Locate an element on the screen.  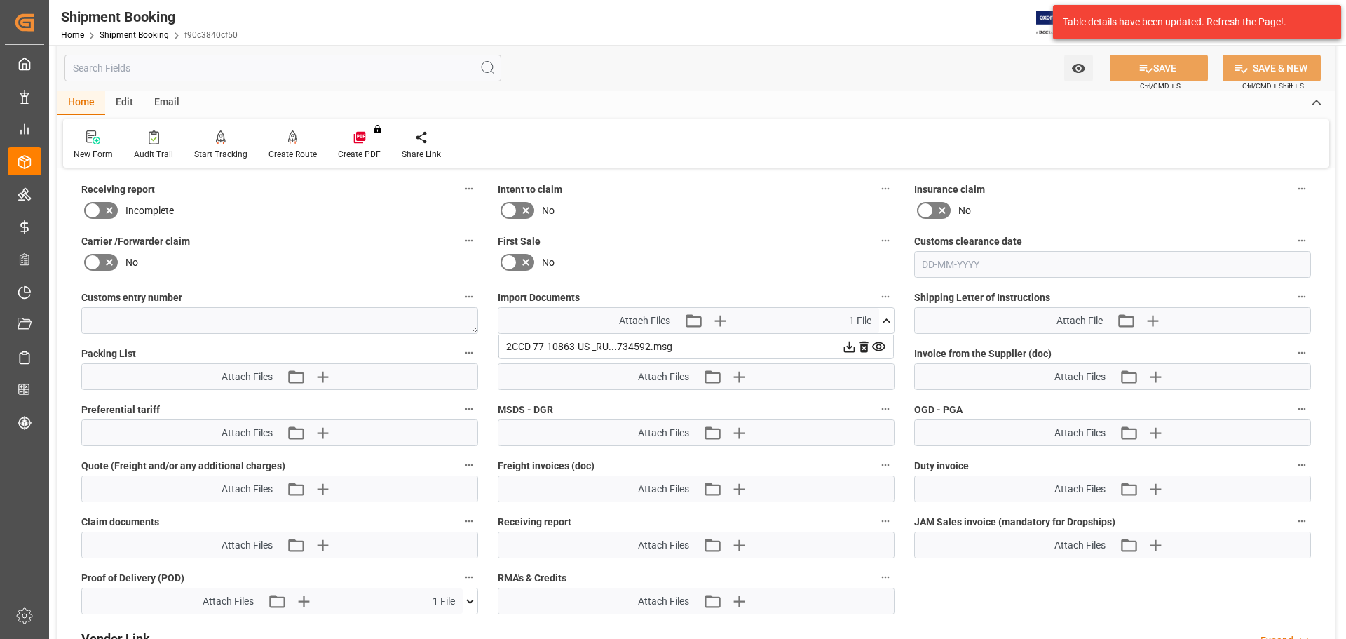
button: Customs clearance date is located at coordinates (1302, 240).